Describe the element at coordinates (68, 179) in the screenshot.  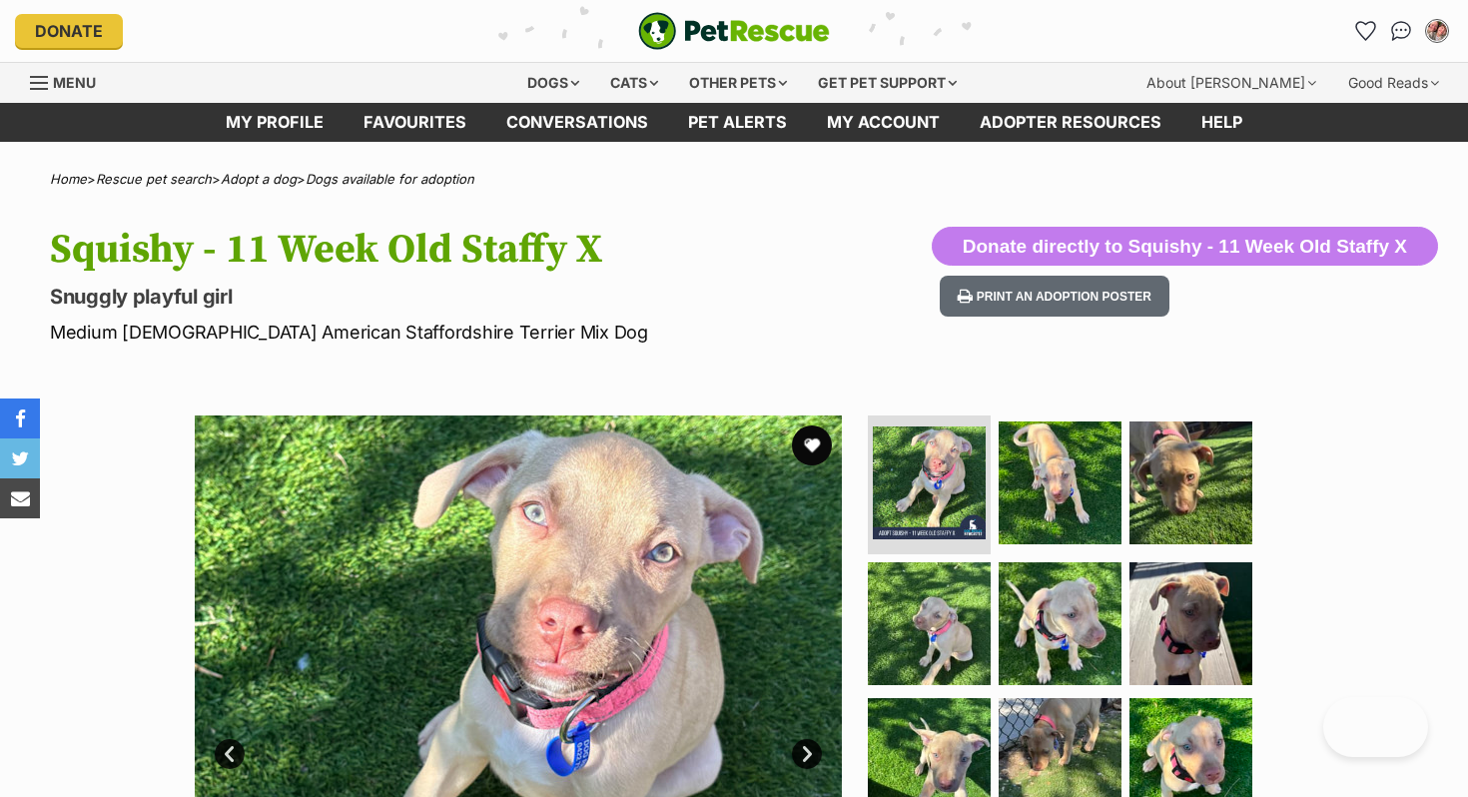
I see `a: Home` at that location.